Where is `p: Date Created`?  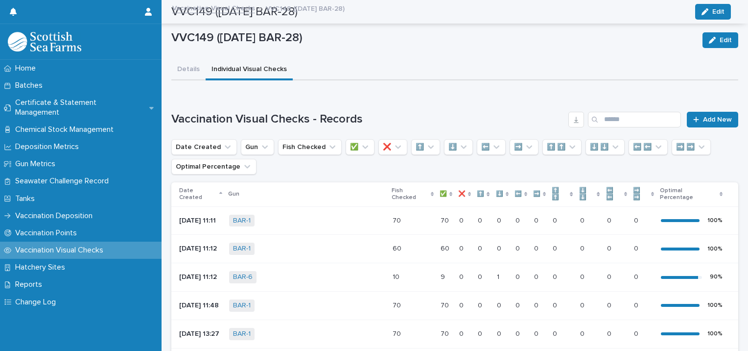 p: Date Created is located at coordinates (198, 194).